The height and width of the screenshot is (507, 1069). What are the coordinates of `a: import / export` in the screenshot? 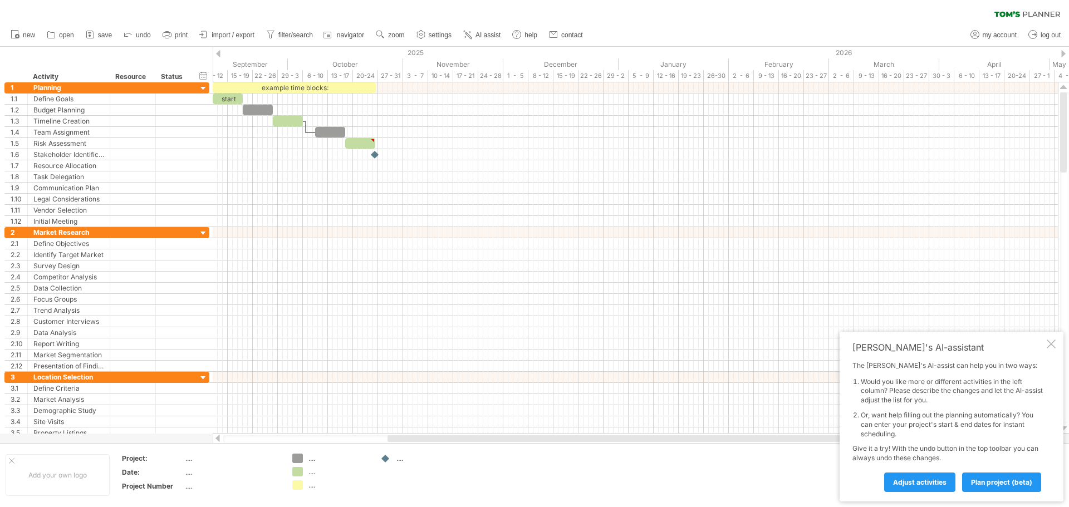 It's located at (227, 35).